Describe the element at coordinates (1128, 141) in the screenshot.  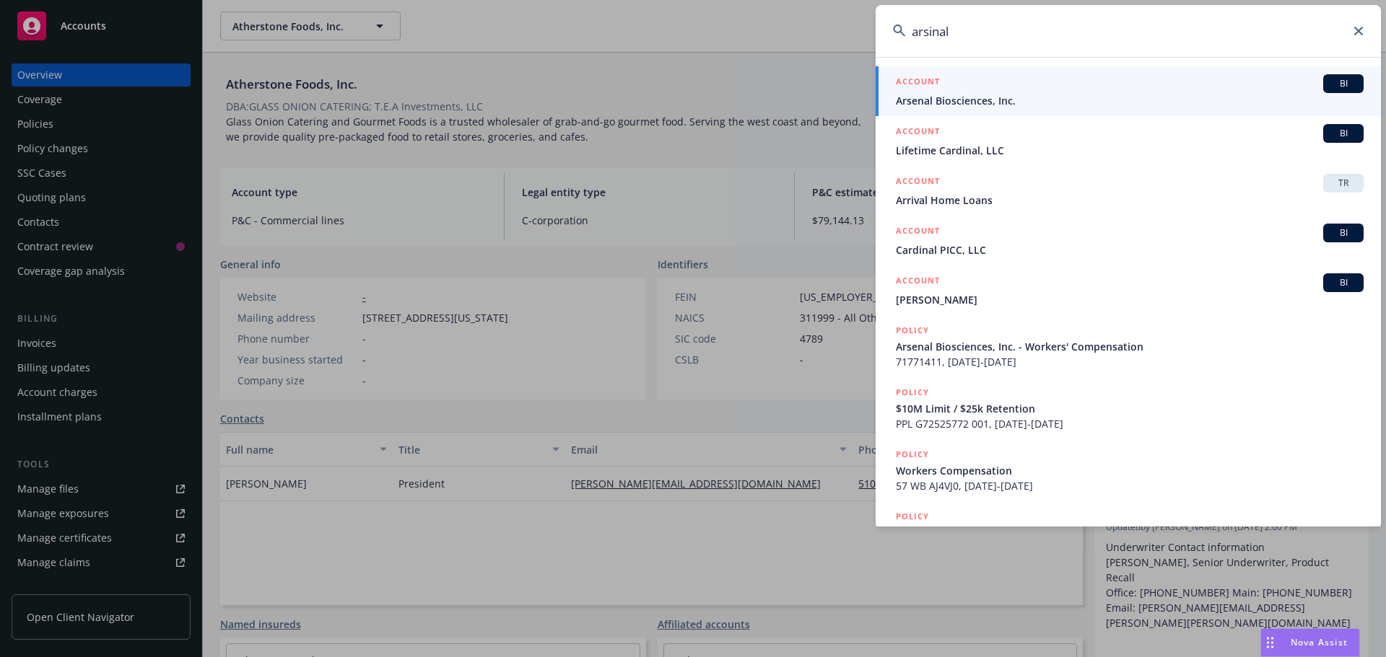
I see `a: ACCOUNTBILifetime Cardinal, LLC` at that location.